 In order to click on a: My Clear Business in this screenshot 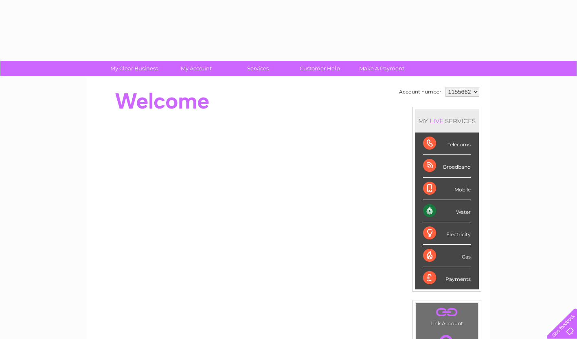, I will do `click(134, 68)`.